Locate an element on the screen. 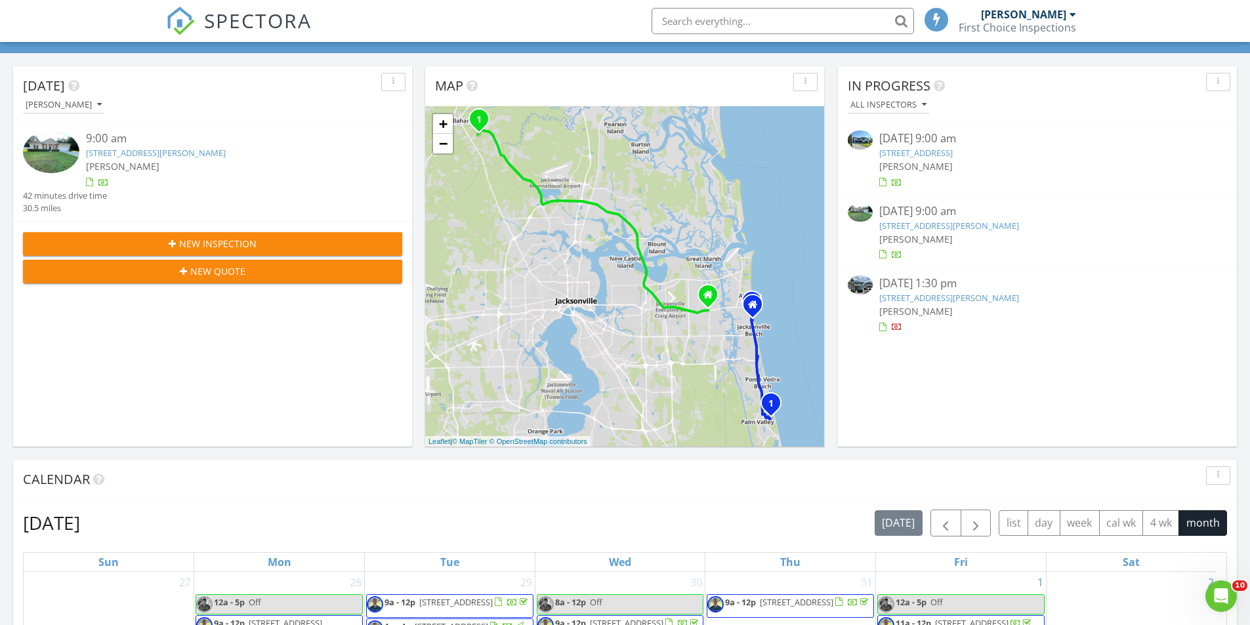 The image size is (1250, 625). div: 1542 Park Ter W, Atlantic Beach FL 32233 is located at coordinates (757, 308).